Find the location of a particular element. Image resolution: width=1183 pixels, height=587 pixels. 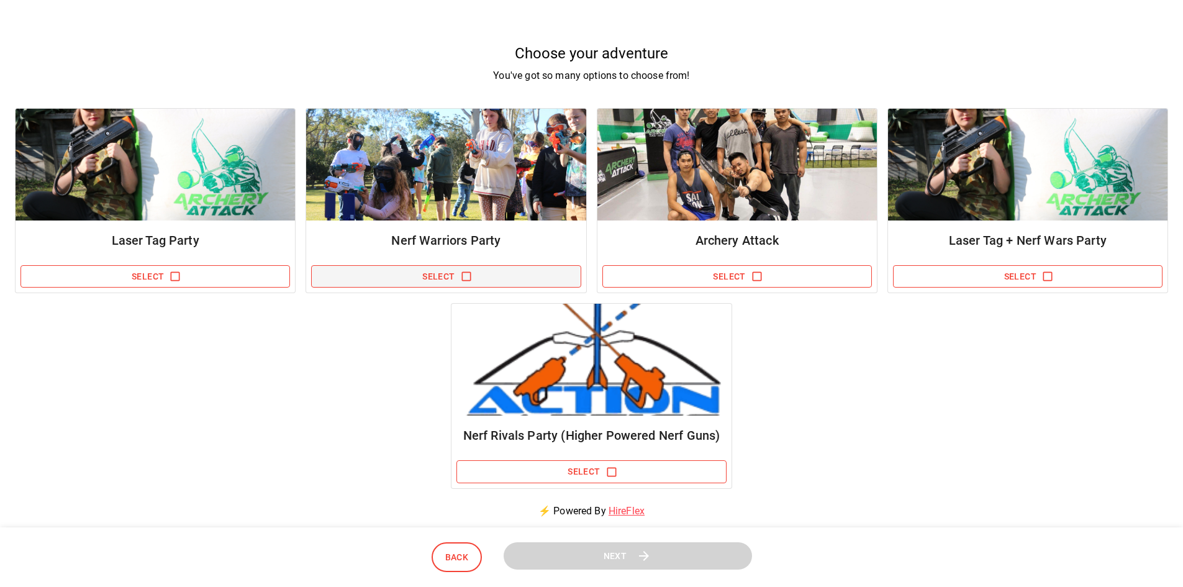

button: Back is located at coordinates (457, 557).